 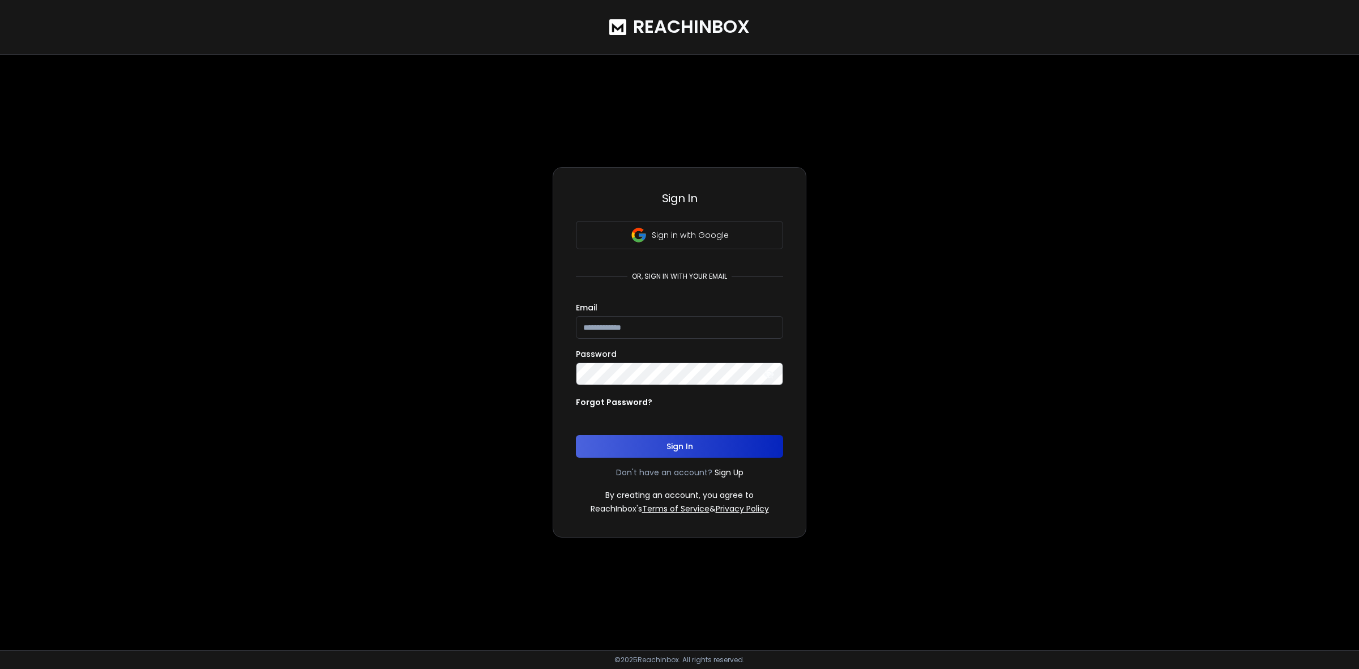 What do you see at coordinates (618, 27) in the screenshot?
I see `img: logo` at bounding box center [618, 27].